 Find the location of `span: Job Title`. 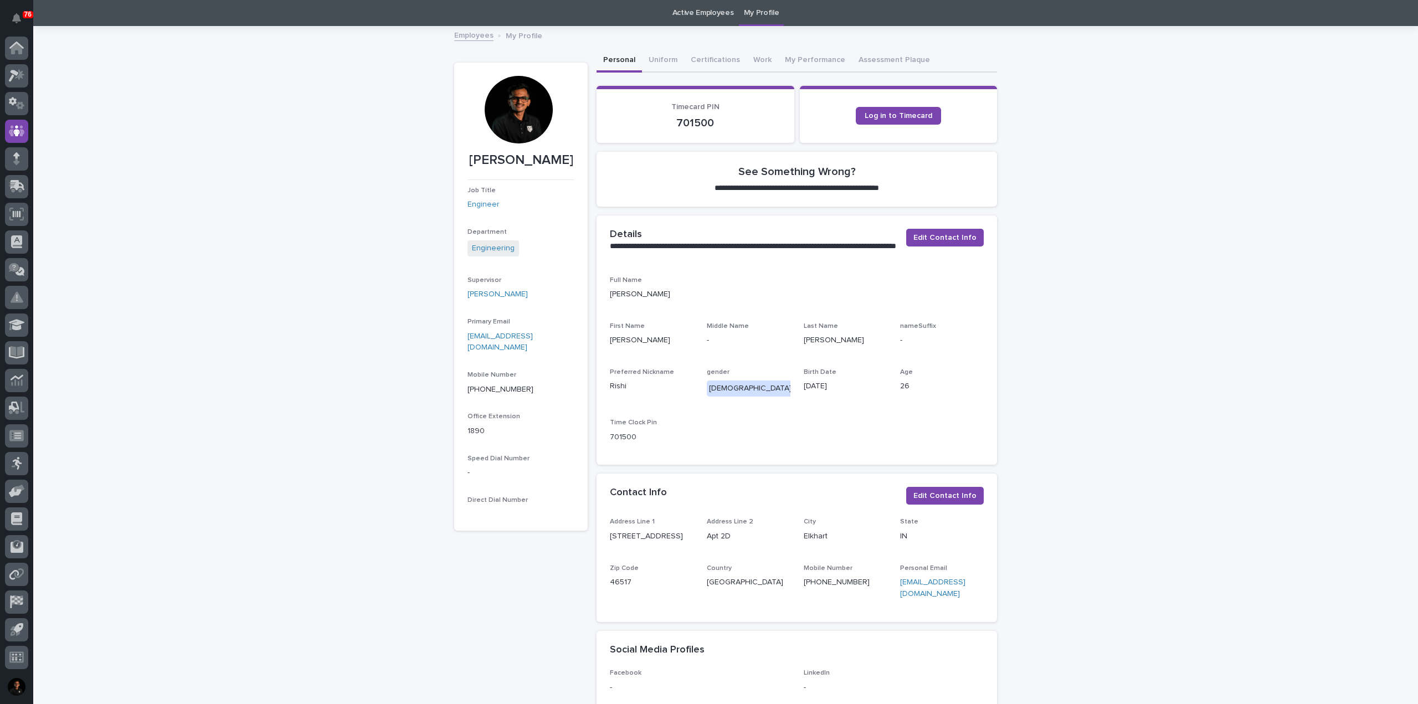

span: Job Title is located at coordinates (481, 191).